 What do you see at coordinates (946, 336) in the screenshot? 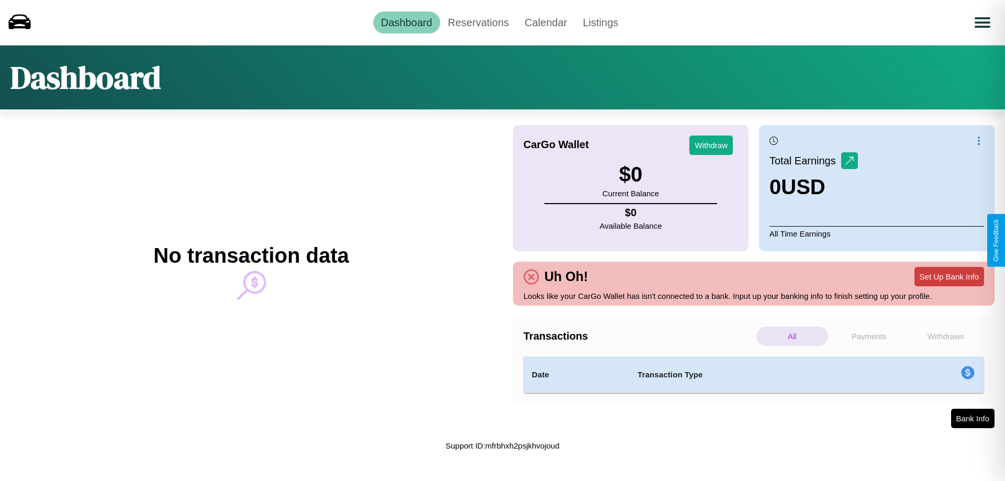
I see `p: Withdraws` at bounding box center [946, 336].